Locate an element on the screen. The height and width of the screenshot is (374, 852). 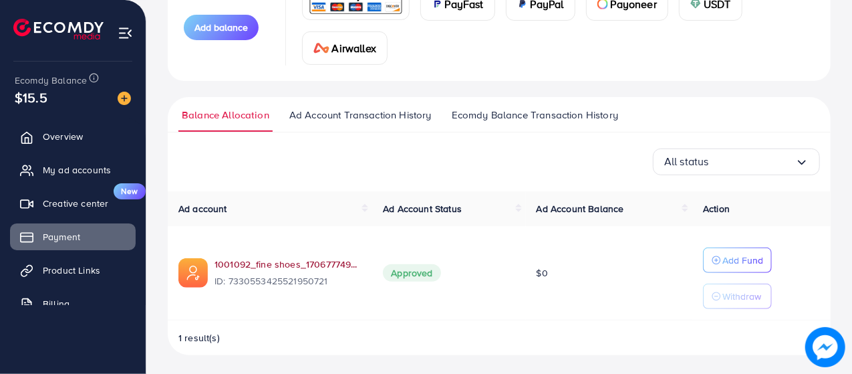
button: Add Fund is located at coordinates (737, 260).